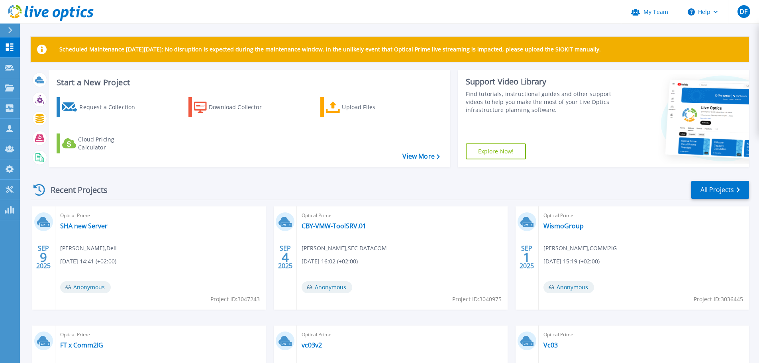 The height and width of the screenshot is (363, 759). I want to click on span: Project ID: 3040975, so click(477, 299).